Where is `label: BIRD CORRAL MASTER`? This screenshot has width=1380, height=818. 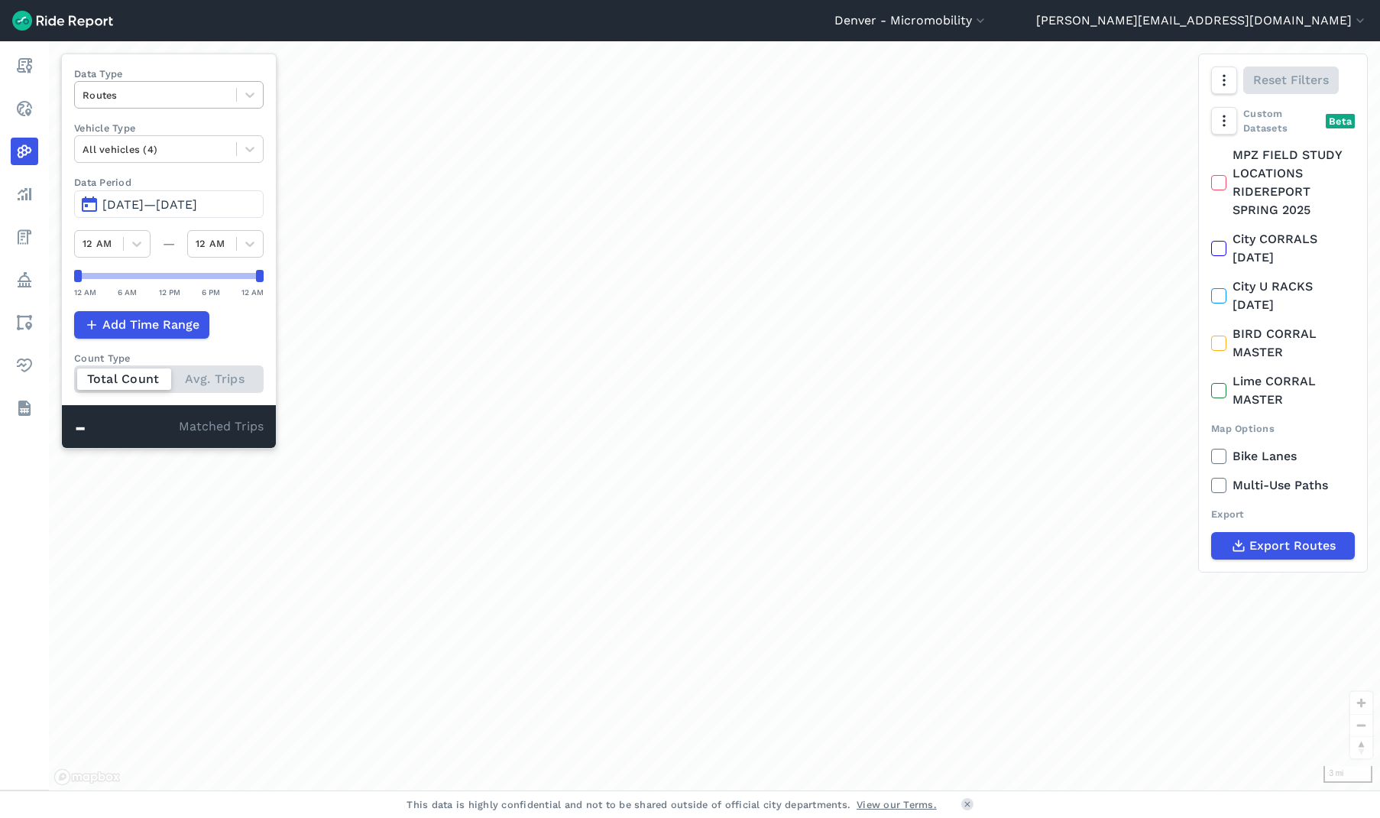
label: BIRD CORRAL MASTER is located at coordinates (1283, 343).